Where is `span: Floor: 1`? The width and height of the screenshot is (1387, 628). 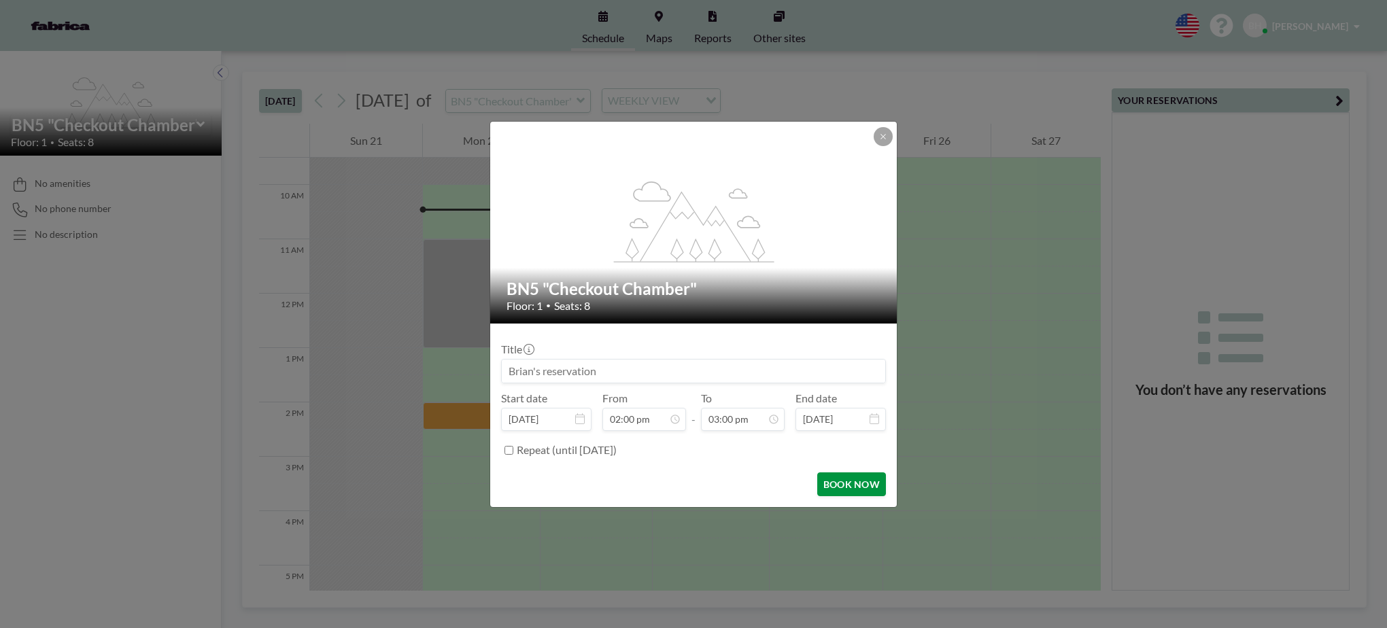
span: Floor: 1 is located at coordinates (524, 306).